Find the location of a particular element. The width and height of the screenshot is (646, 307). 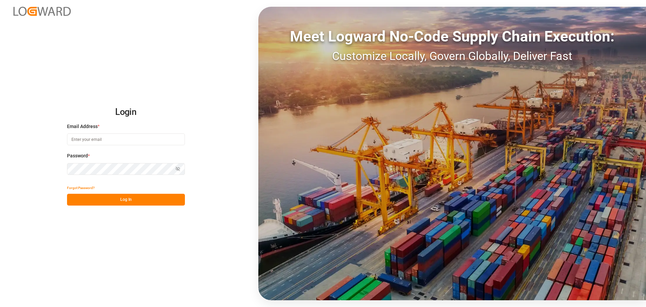

button: Forgot Password? is located at coordinates (81, 188).